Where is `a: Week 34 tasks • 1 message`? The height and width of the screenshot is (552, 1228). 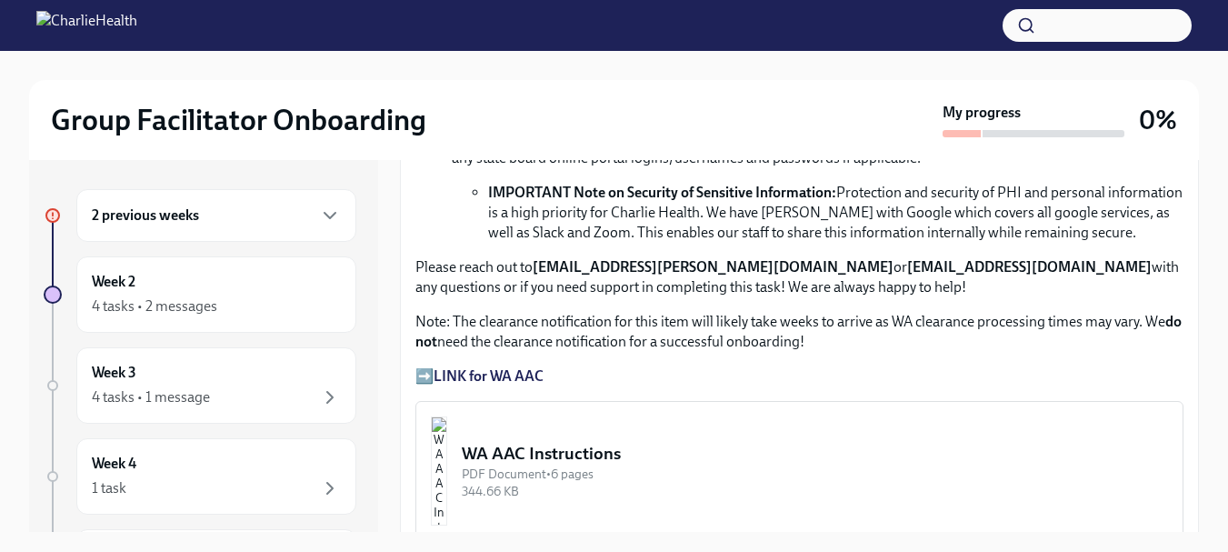 a: Week 34 tasks • 1 message is located at coordinates (200, 385).